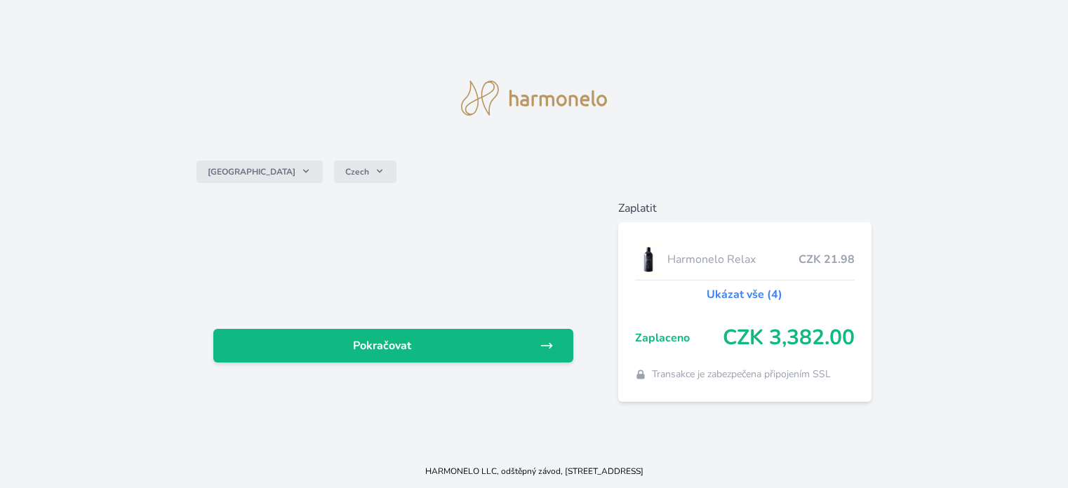  Describe the element at coordinates (741, 375) in the screenshot. I see `span: Transakce je zabezpečena připojením SSL` at that location.